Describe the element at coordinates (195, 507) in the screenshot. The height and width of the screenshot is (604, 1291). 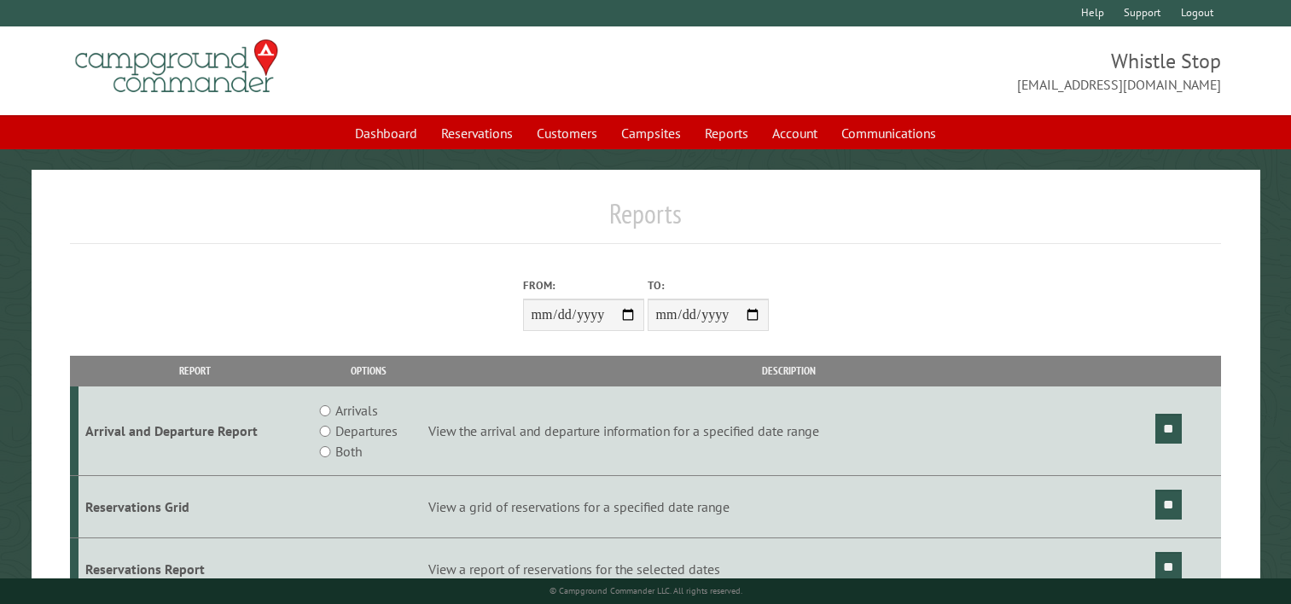
I see `td: Reservations Grid` at that location.